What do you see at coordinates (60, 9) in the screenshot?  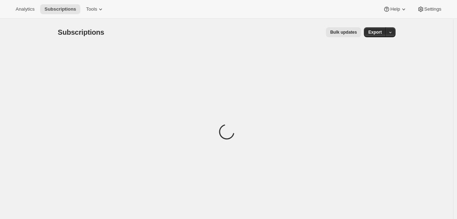 I see `button: Subscriptions` at bounding box center [60, 9].